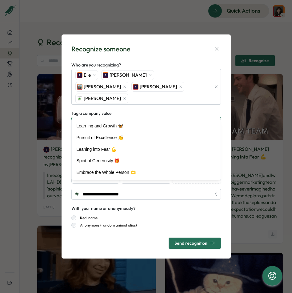  What do you see at coordinates (107, 225) in the screenshot?
I see `label: Anonymous (random animal alias)` at bounding box center [107, 225].